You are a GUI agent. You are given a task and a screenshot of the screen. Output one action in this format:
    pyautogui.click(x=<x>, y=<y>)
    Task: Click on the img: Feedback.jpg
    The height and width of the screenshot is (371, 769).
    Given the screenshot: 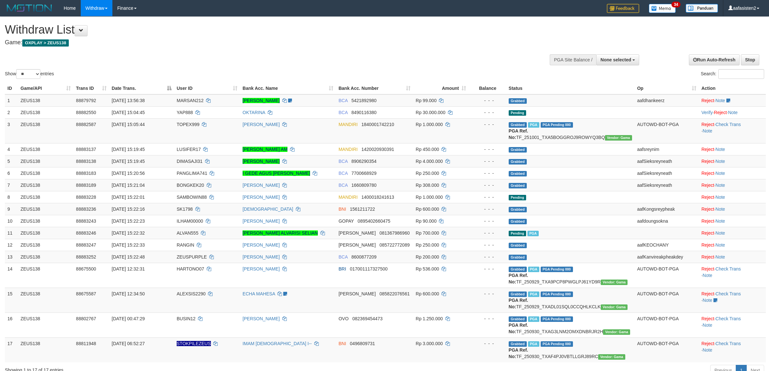 What is the action you would take?
    pyautogui.click(x=623, y=8)
    